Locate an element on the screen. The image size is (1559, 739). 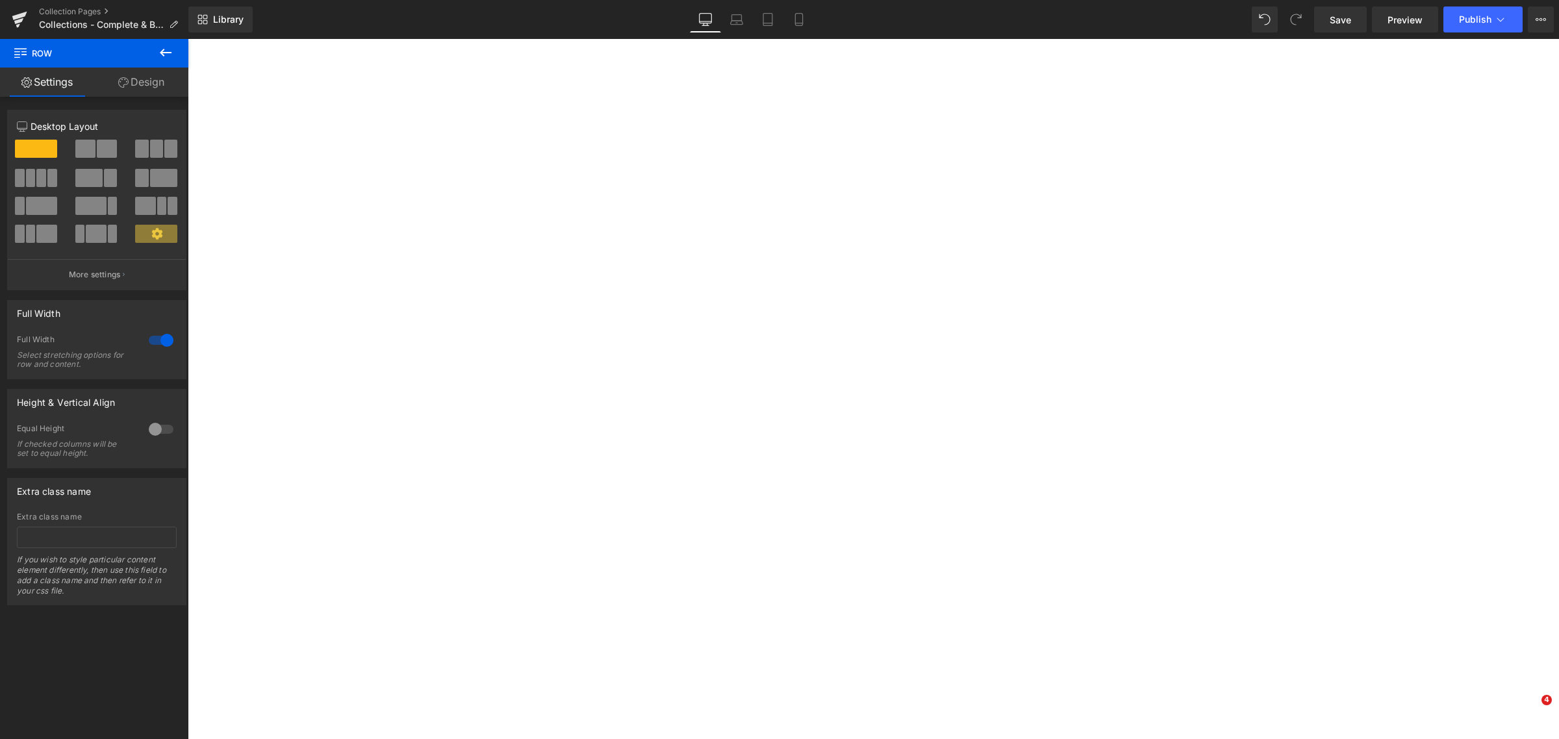
span: 4 is located at coordinates (1546, 700).